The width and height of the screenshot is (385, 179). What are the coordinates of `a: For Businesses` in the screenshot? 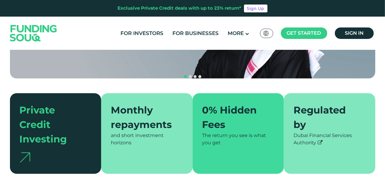 It's located at (196, 33).